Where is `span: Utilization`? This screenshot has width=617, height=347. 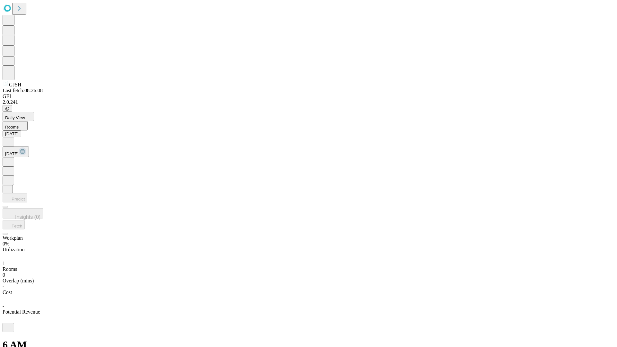 span: Utilization is located at coordinates (13, 249).